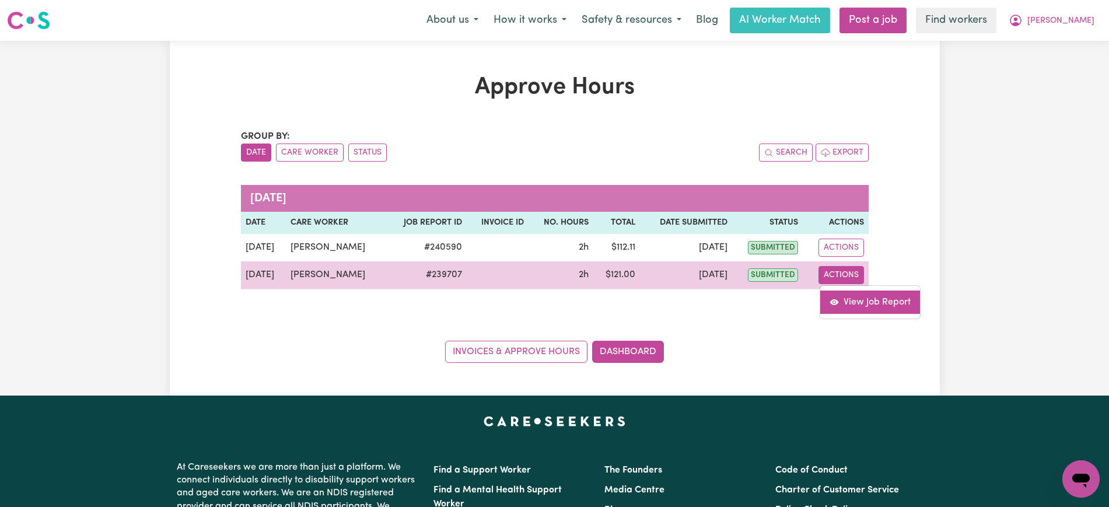  What do you see at coordinates (780, 20) in the screenshot?
I see `a: AI Worker Match` at bounding box center [780, 20].